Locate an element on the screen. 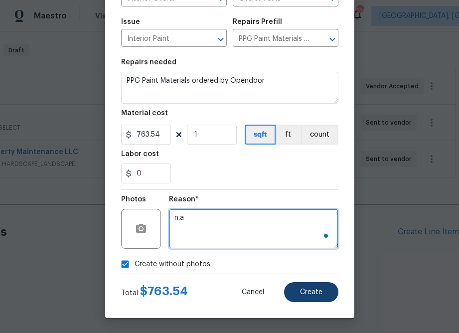 The image size is (459, 333). h5: Photos is located at coordinates (134, 199).